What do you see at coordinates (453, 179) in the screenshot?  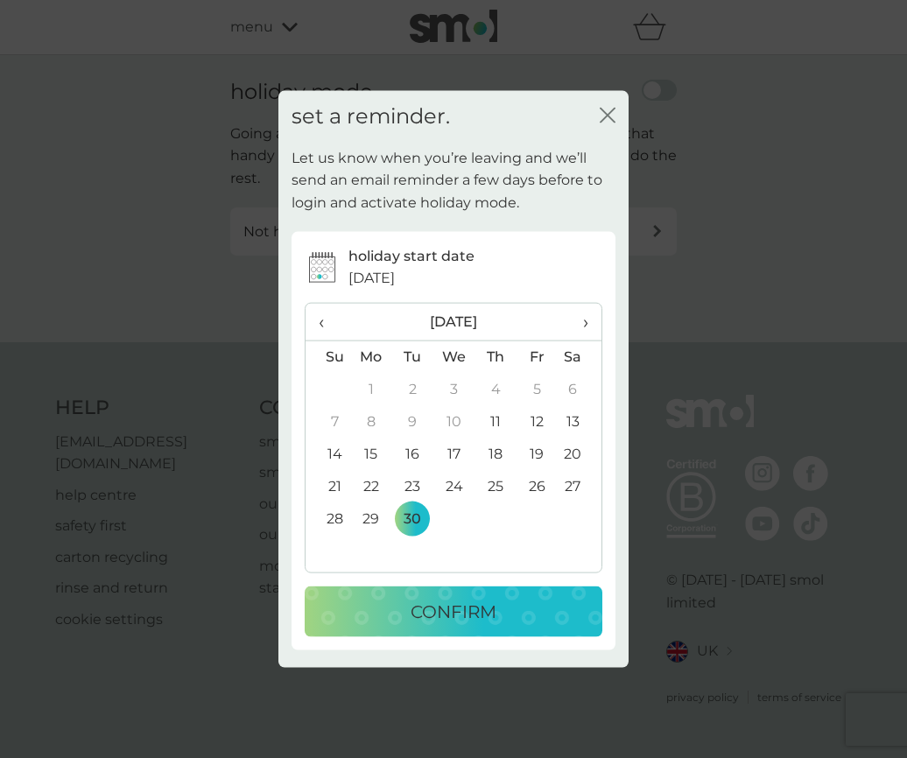 I see `p: Let us know when you’re leaving and we’ll send an email reminder a few days before to login and a...` at bounding box center [453, 179].